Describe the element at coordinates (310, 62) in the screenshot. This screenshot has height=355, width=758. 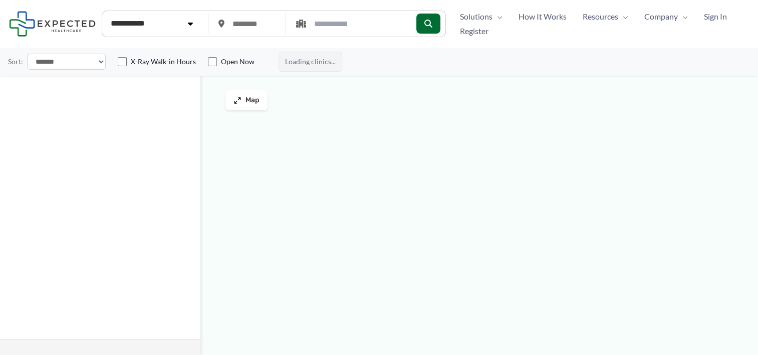
I see `span: Loading clinics...` at that location.